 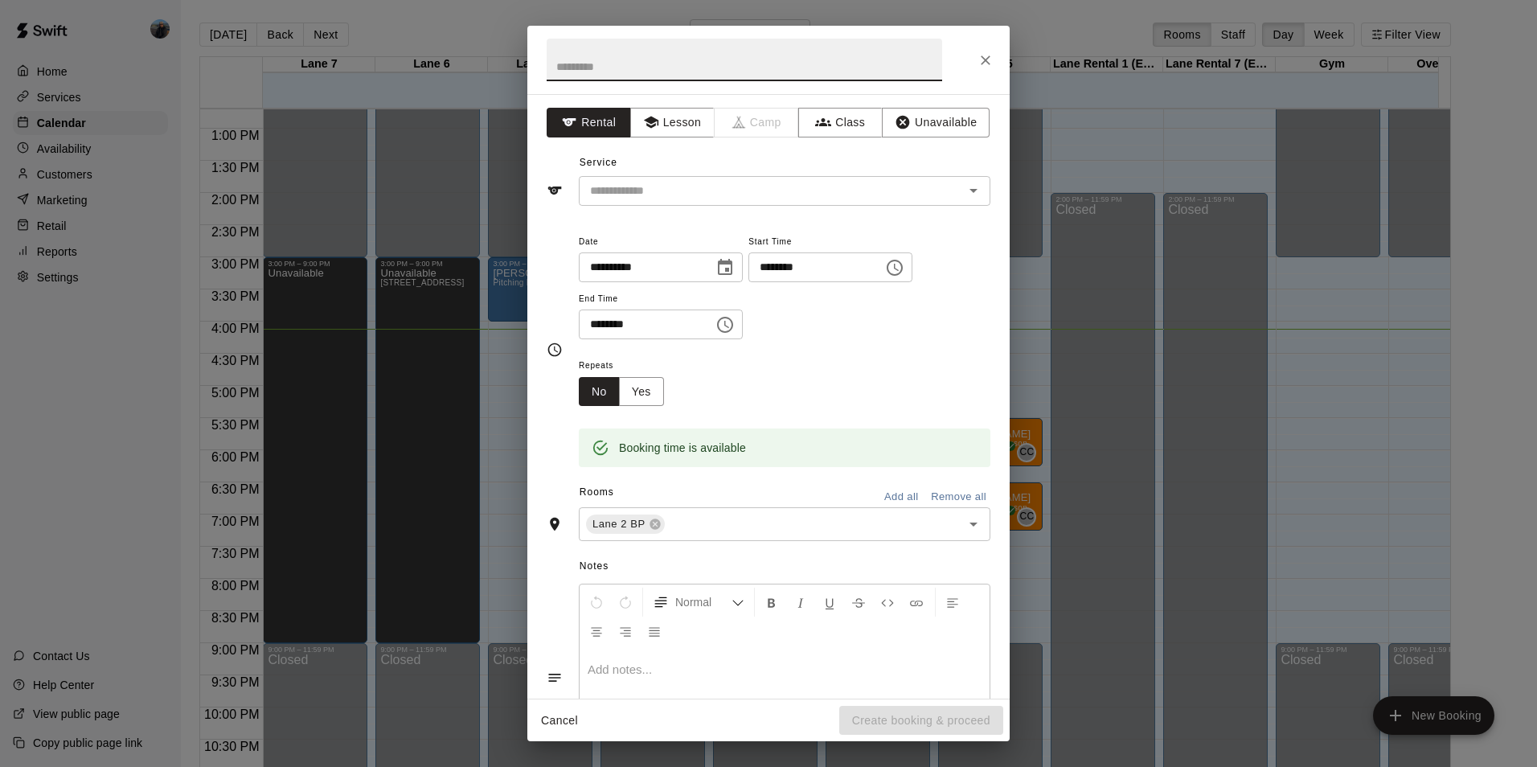 What do you see at coordinates (725, 325) in the screenshot?
I see `button: Choose time, selected time is 5:00 PM` at bounding box center [725, 325].